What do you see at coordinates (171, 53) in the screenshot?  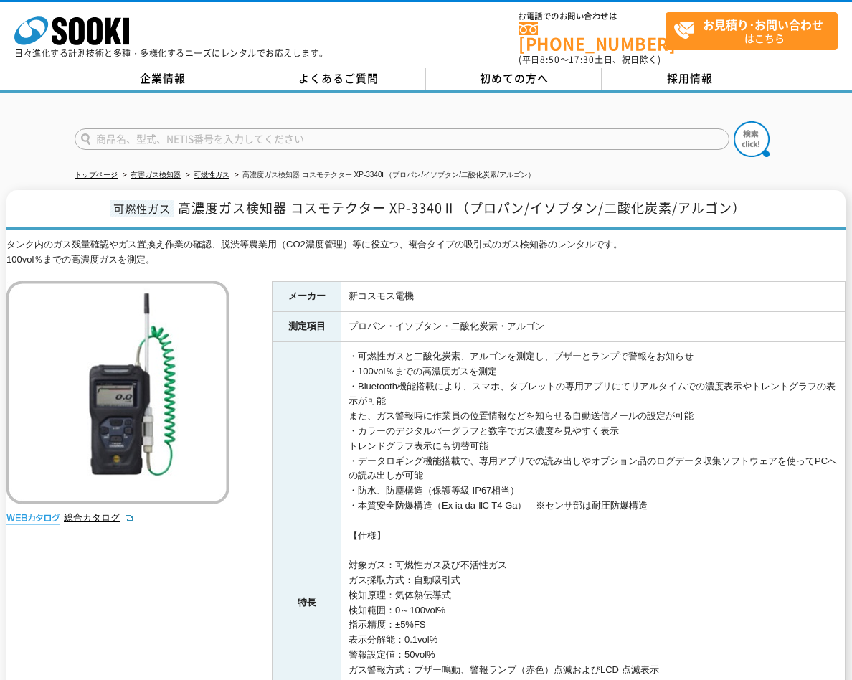 I see `p: 日々進化する計測技術と多種・多様化するニーズにレンタルでお応えします。` at bounding box center [171, 53].